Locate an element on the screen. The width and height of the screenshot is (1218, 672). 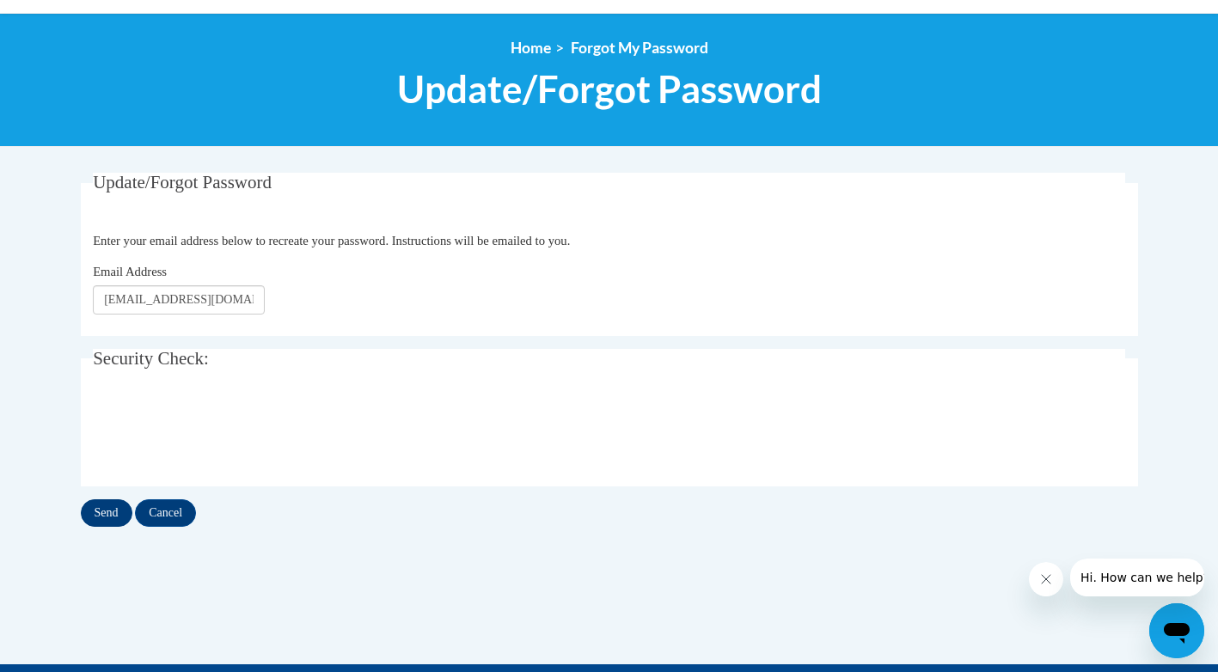
a: Home is located at coordinates (530, 47).